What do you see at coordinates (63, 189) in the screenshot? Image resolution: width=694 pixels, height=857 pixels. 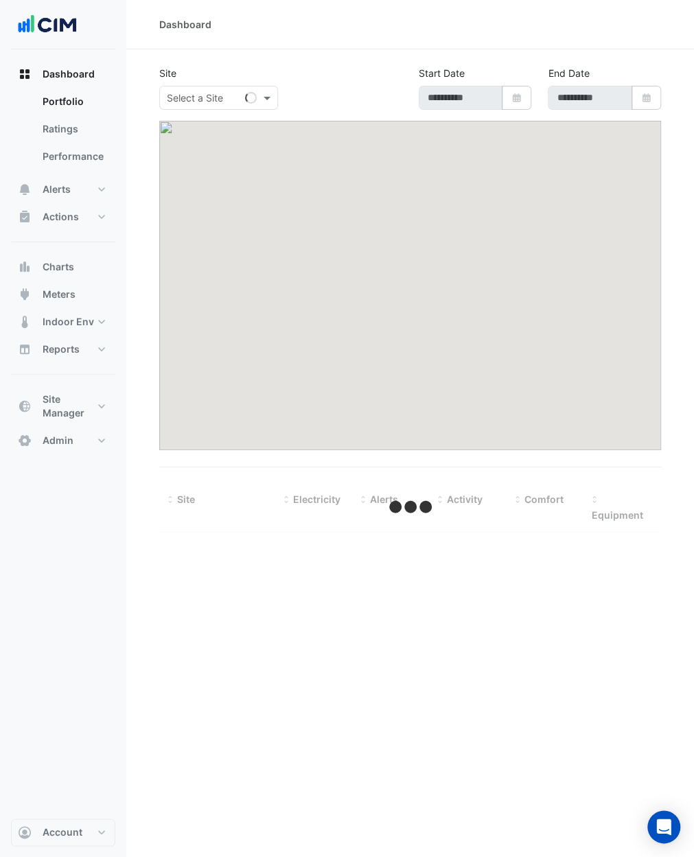 I see `button: Alerts` at bounding box center [63, 189].